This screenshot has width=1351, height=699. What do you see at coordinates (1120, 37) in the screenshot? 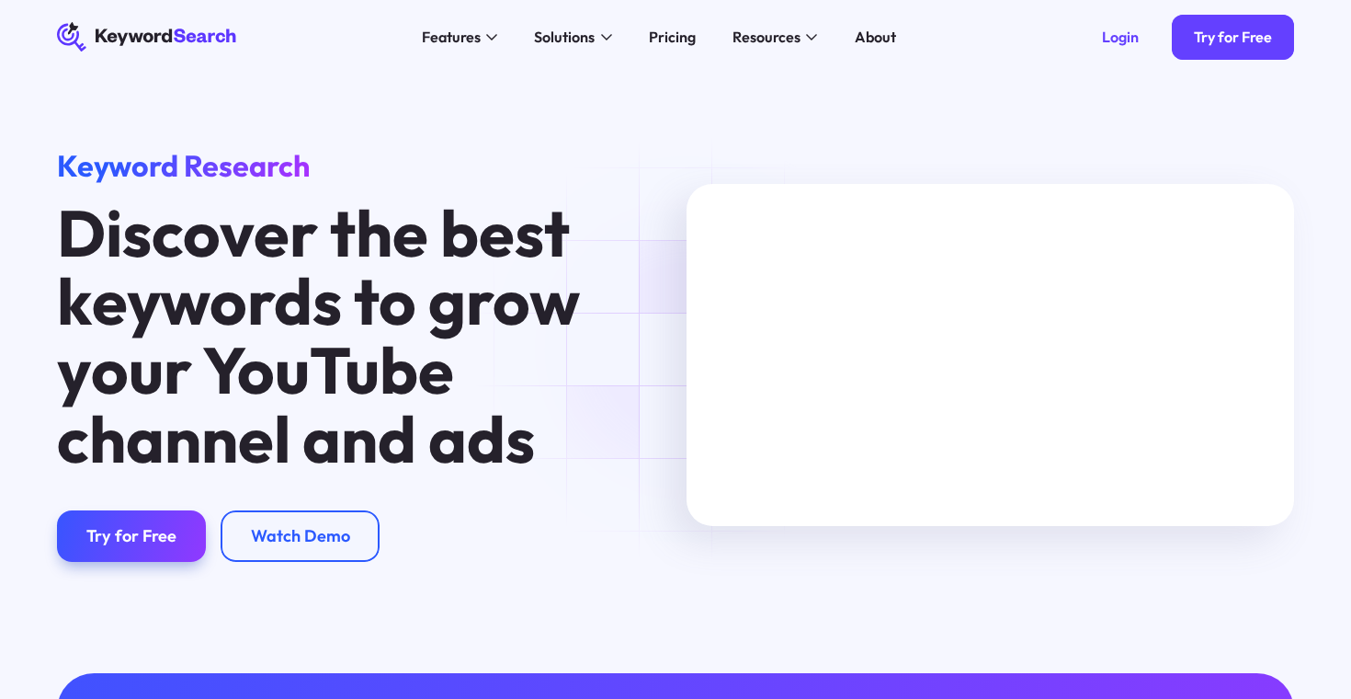
I see `div: Login` at bounding box center [1120, 37].